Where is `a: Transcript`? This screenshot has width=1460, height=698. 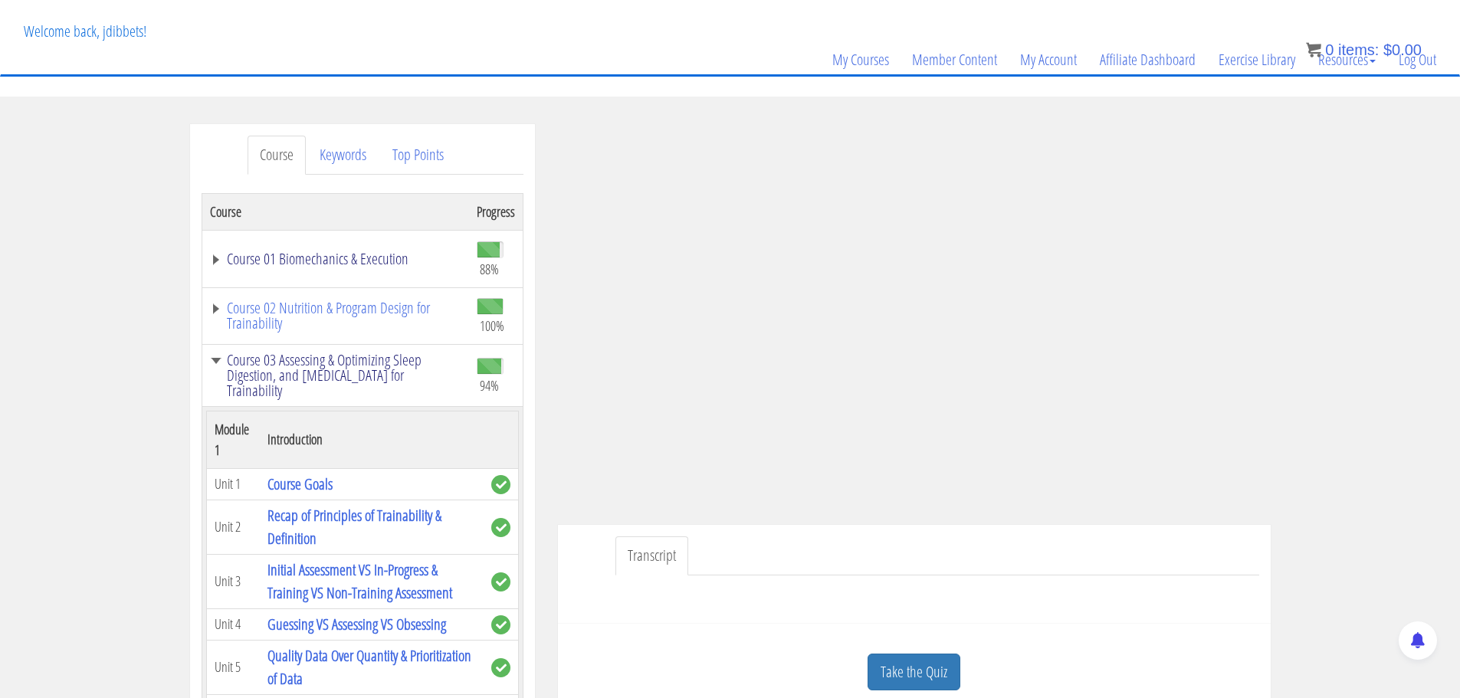
a: Transcript is located at coordinates (652, 556).